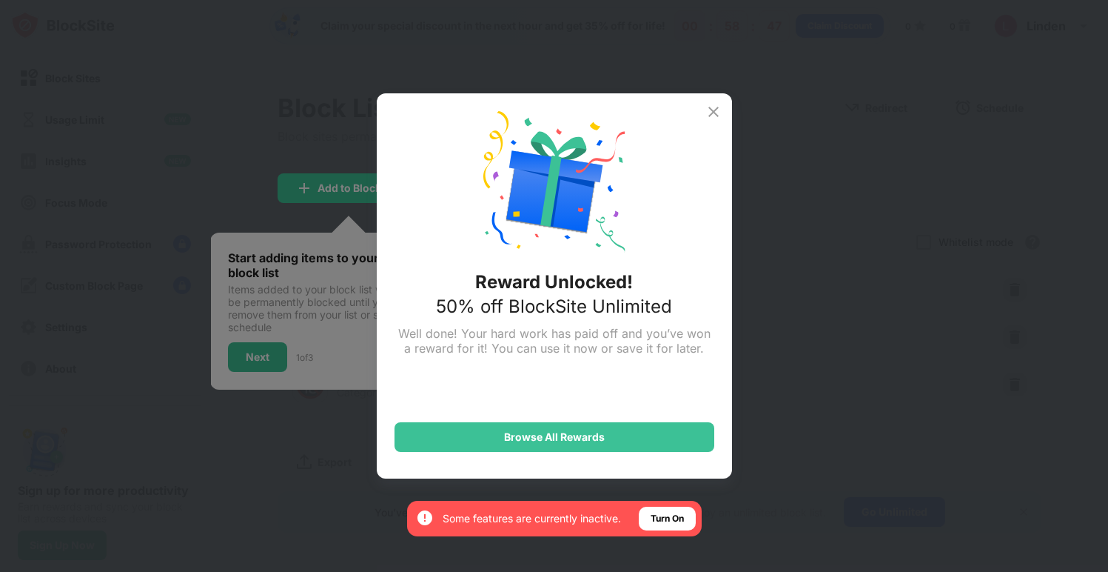 This screenshot has height=572, width=1108. I want to click on div: Browse All Rewards, so click(555, 437).